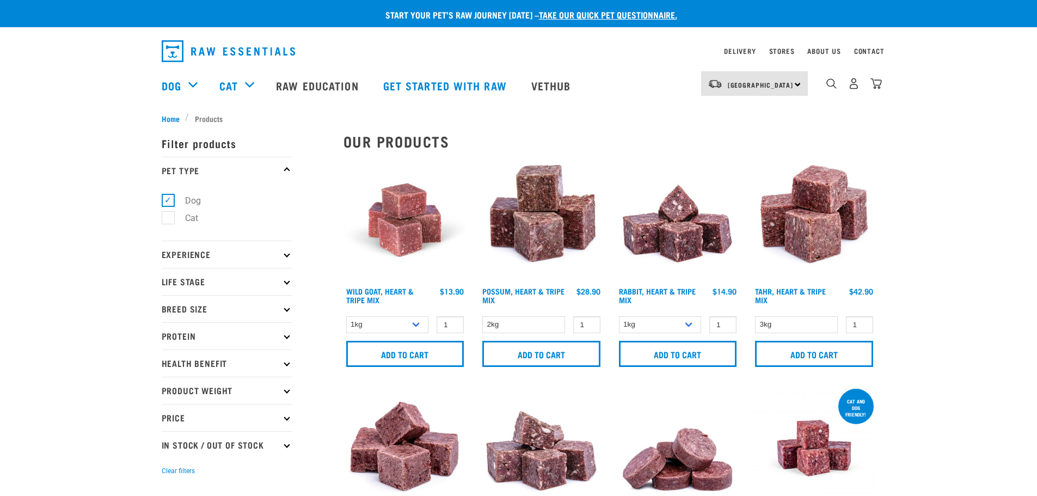 Image resolution: width=1037 pixels, height=496 pixels. Describe the element at coordinates (725, 291) in the screenshot. I see `div: $14.90` at that location.